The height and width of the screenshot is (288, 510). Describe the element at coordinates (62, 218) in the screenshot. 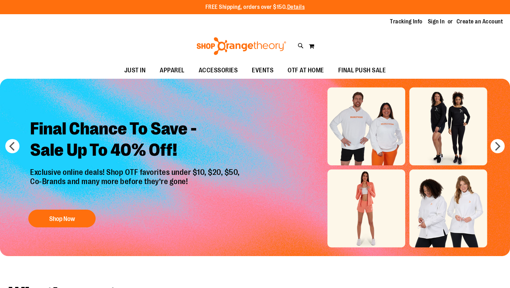

I see `button: Shop Now` at that location.